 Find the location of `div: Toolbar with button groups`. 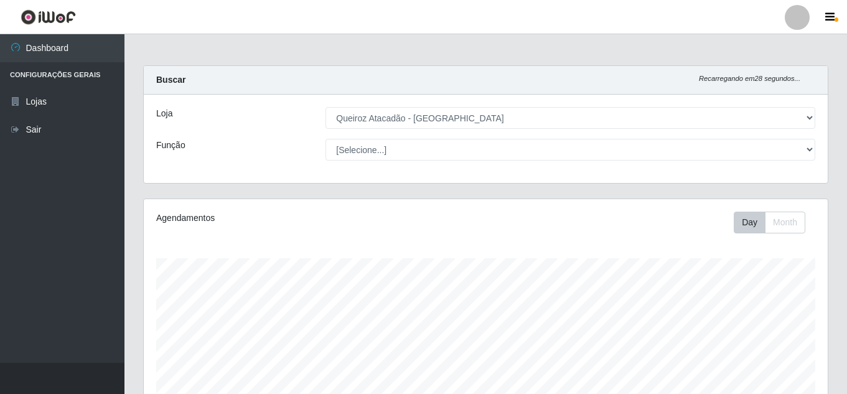

div: Toolbar with button groups is located at coordinates (774, 222).